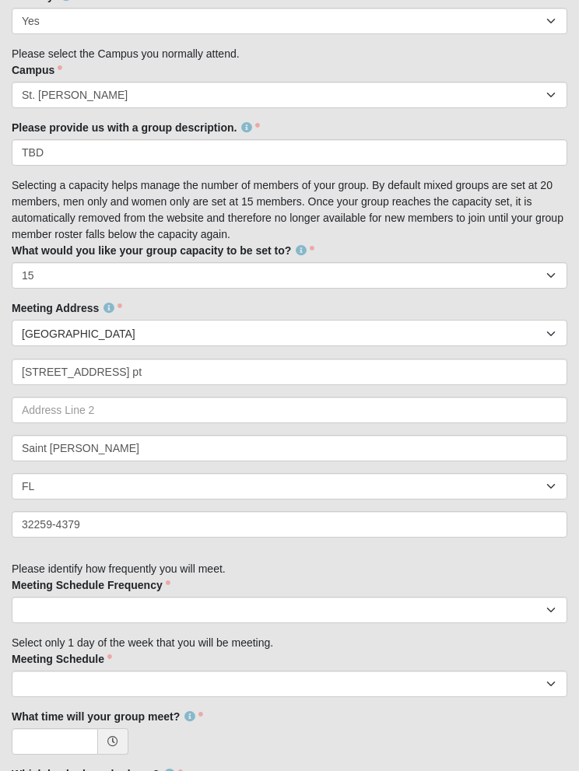 The image size is (579, 771). What do you see at coordinates (135, 128) in the screenshot?
I see `label: Please provide us with a group description.` at bounding box center [135, 128].